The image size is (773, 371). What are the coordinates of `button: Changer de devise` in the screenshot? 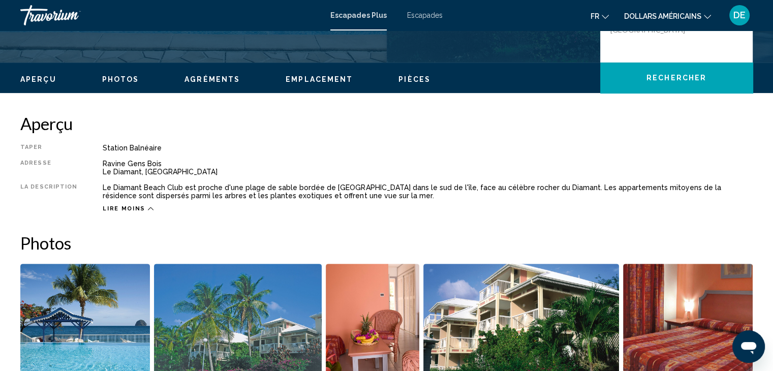 It's located at (668, 16).